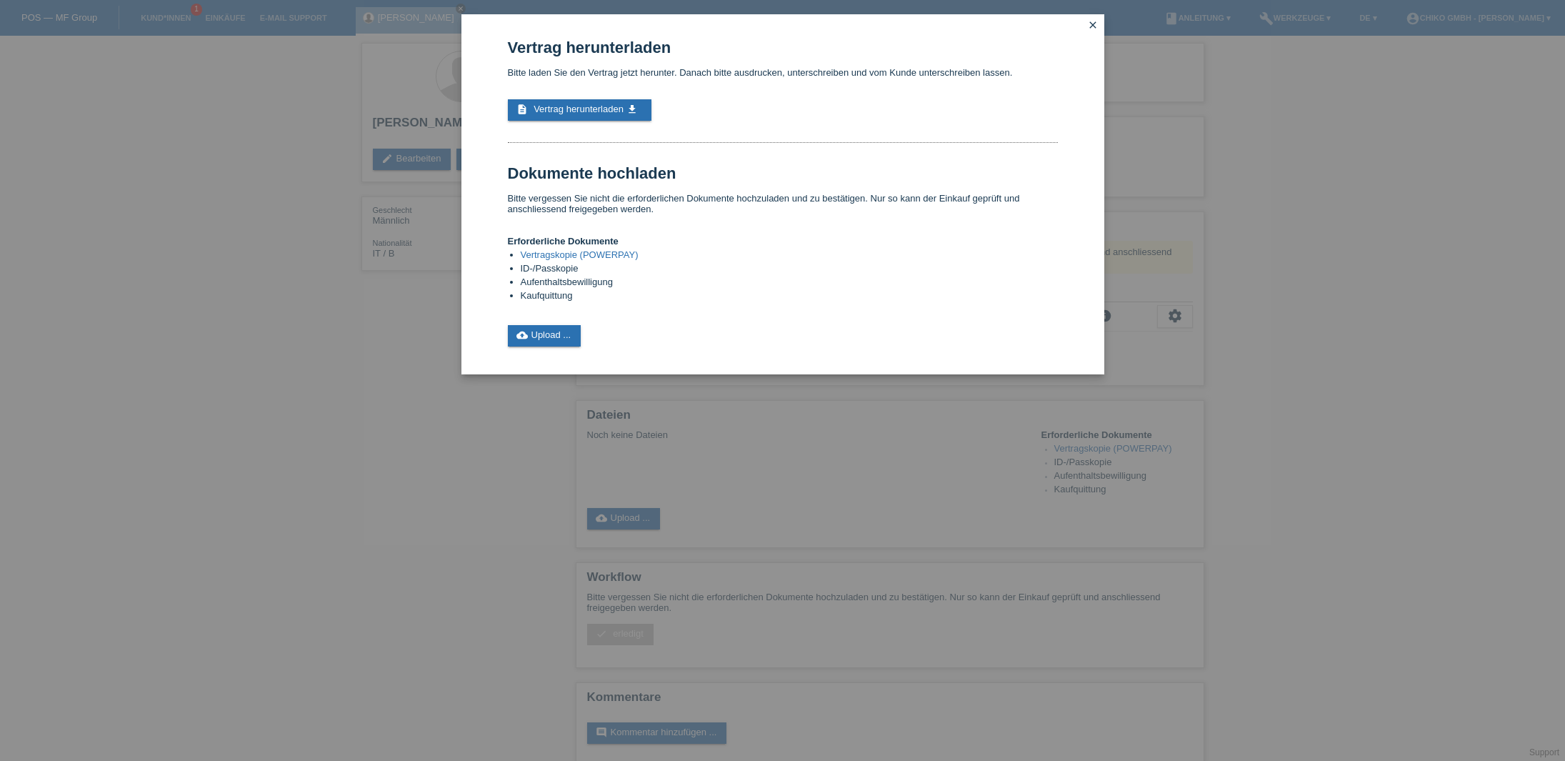 This screenshot has height=761, width=1565. I want to click on h1: Dokumente hochladen, so click(783, 173).